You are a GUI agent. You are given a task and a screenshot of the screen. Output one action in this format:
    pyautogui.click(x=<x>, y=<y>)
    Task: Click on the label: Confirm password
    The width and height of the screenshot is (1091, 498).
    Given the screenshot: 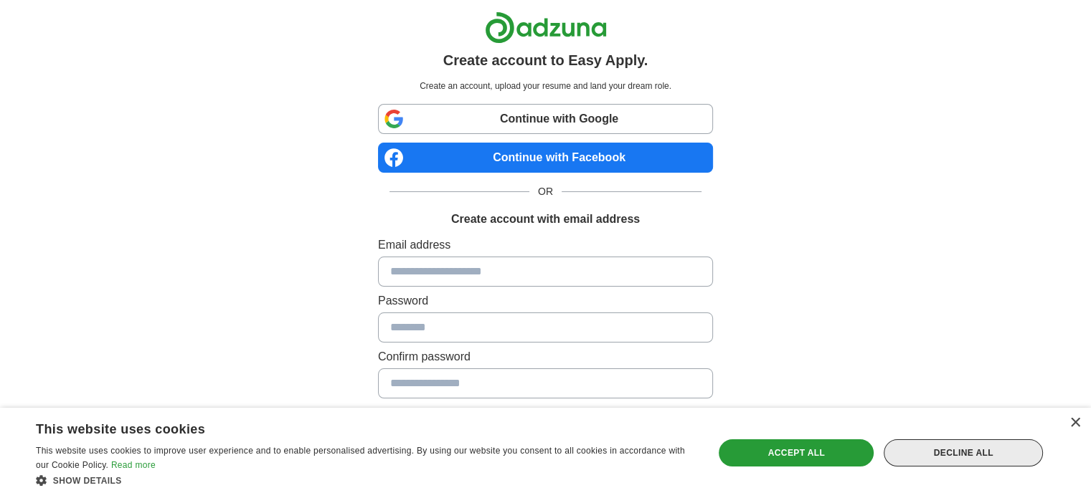 What is the action you would take?
    pyautogui.click(x=545, y=357)
    